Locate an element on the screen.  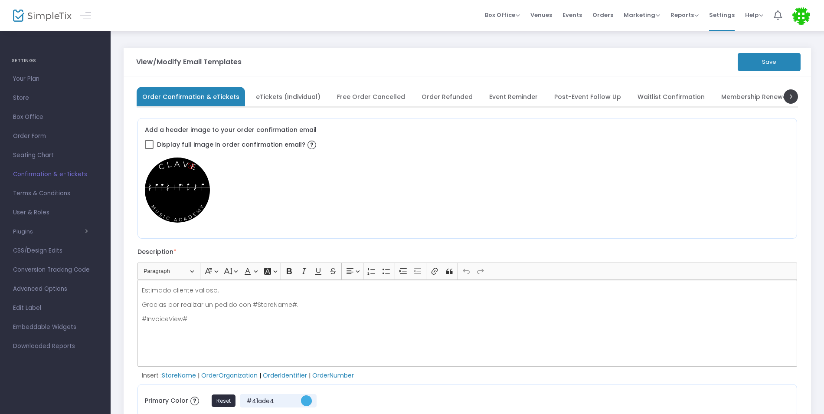
span: StoreName is located at coordinates (179, 375).